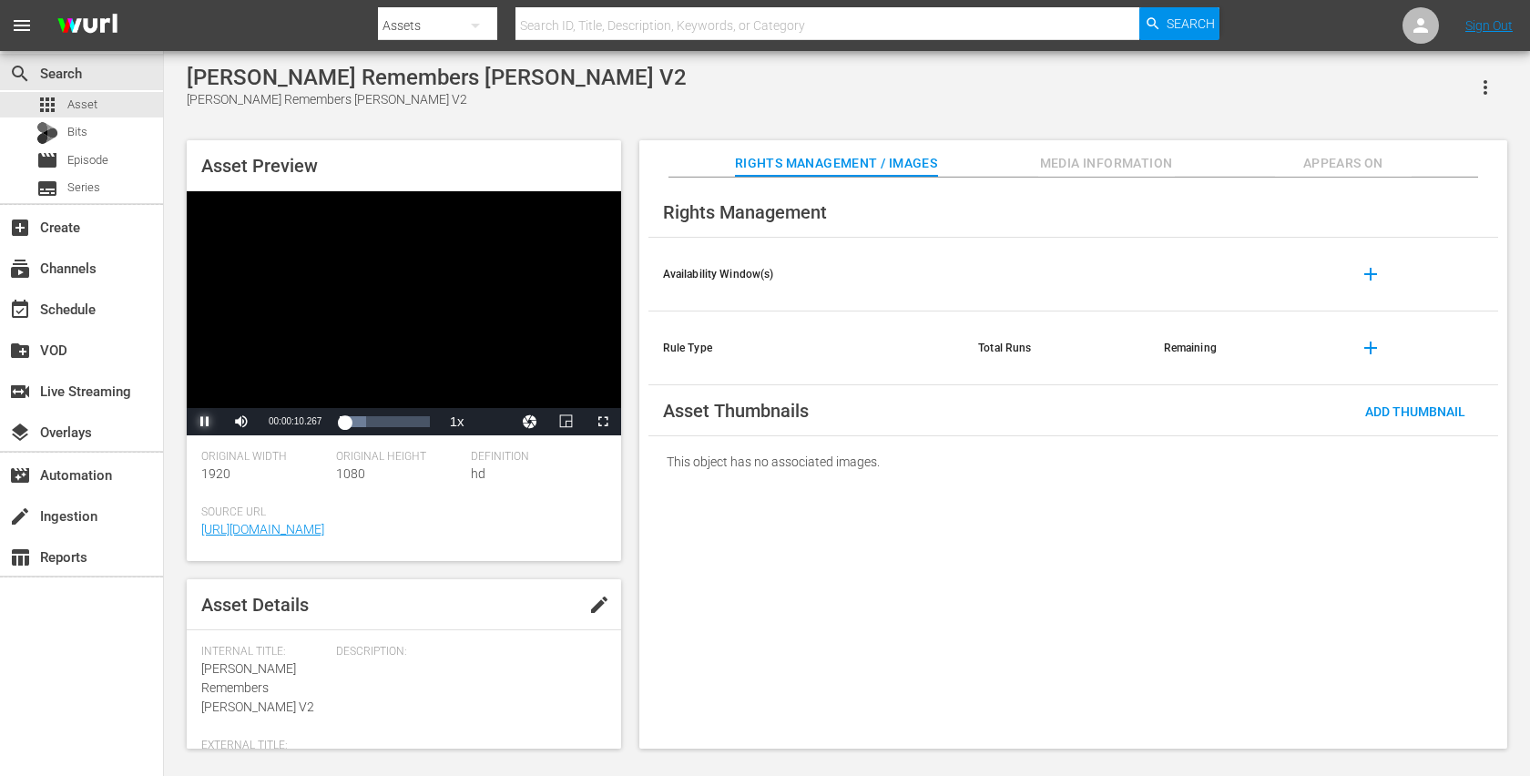 This screenshot has height=776, width=1530. I want to click on span: 1920, so click(216, 474).